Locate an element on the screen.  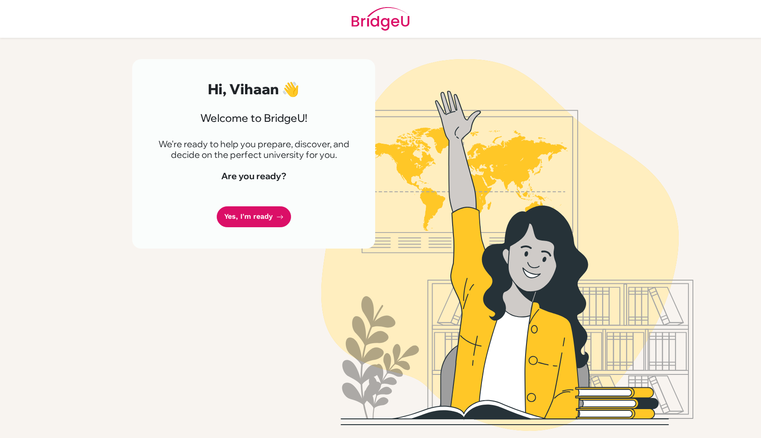
h3: Welcome to BridgeU! is located at coordinates (254, 118).